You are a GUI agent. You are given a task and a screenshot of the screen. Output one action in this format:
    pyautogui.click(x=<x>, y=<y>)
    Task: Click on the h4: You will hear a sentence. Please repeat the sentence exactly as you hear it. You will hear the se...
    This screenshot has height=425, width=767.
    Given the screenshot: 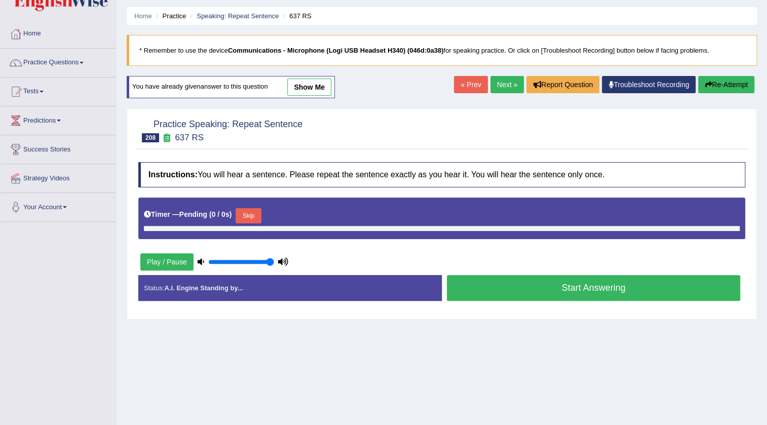 What is the action you would take?
    pyautogui.click(x=442, y=175)
    